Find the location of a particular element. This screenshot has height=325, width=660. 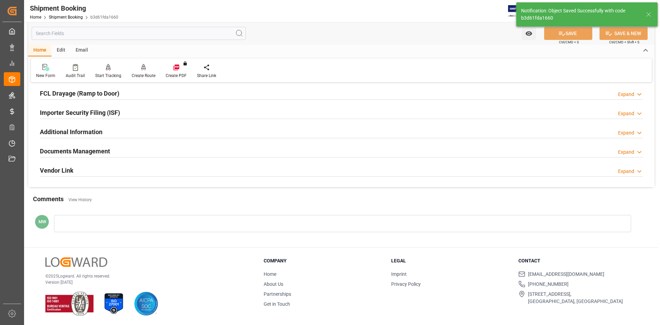

div: New Form is located at coordinates (46, 76).